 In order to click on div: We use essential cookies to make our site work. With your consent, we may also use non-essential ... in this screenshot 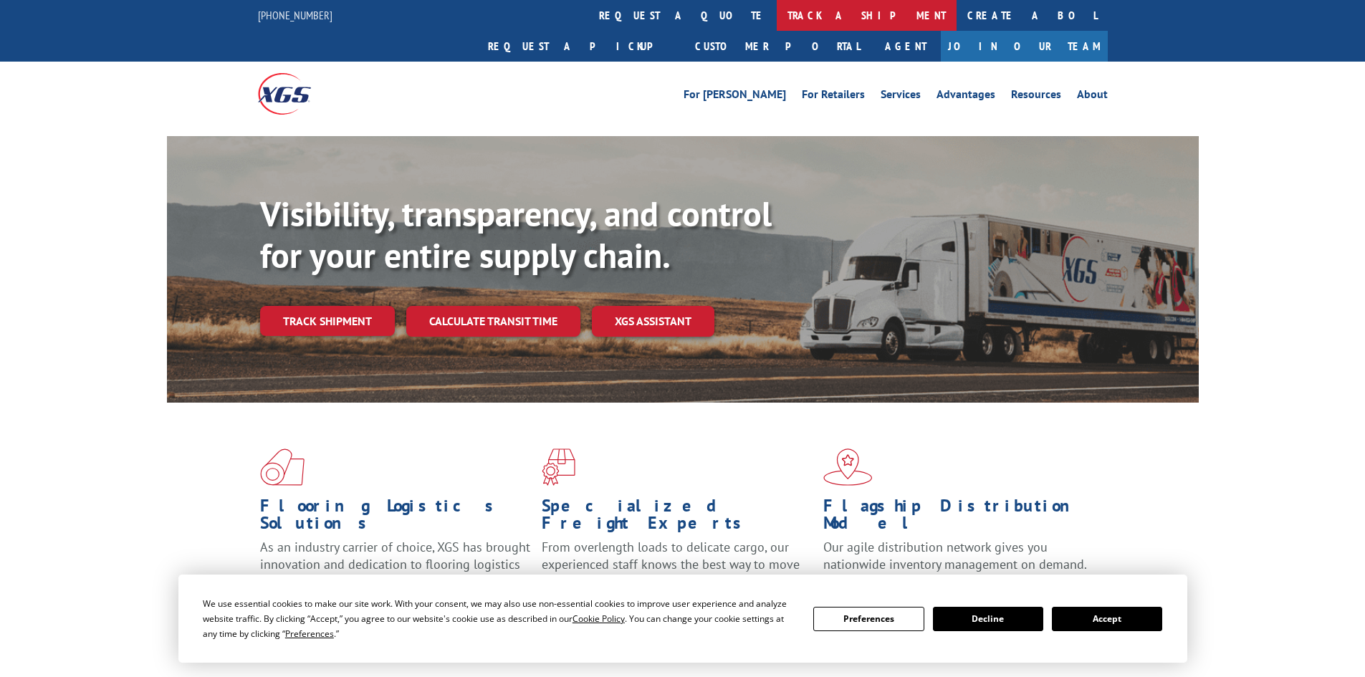, I will do `click(499, 618)`.